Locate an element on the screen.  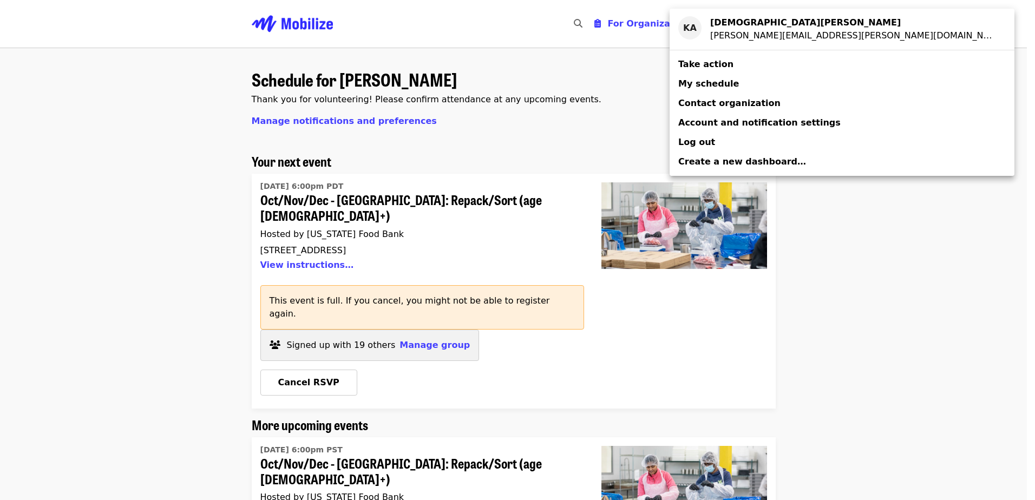
a: Contact organization is located at coordinates (841, 103).